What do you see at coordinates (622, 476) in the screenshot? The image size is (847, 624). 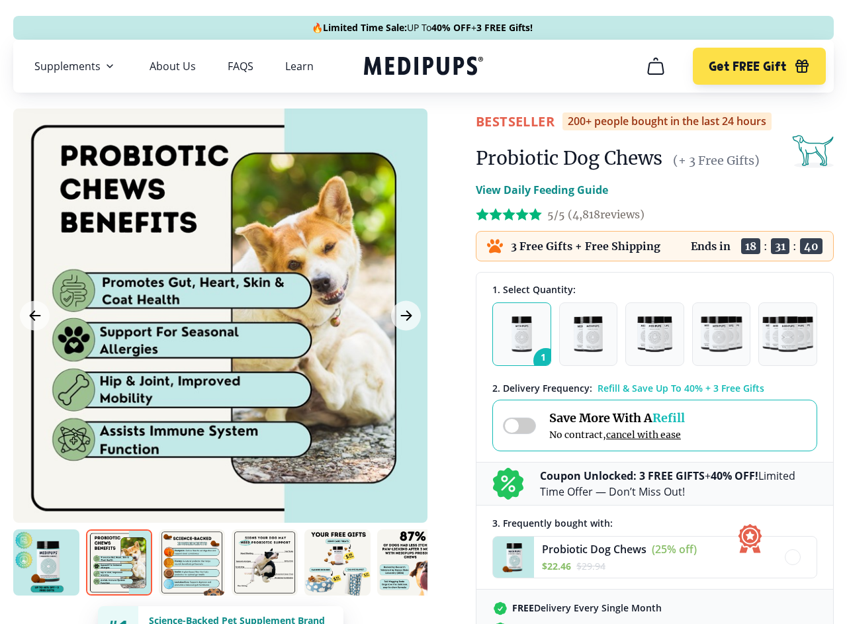 I see `b: Coupon Unlocked: 3 FREE GIFTS` at bounding box center [622, 476].